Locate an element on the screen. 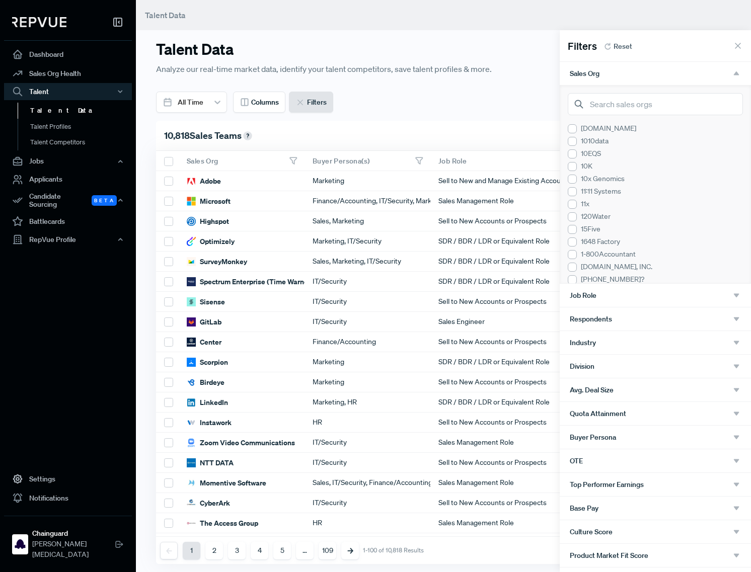  span: Industry is located at coordinates (583, 343).